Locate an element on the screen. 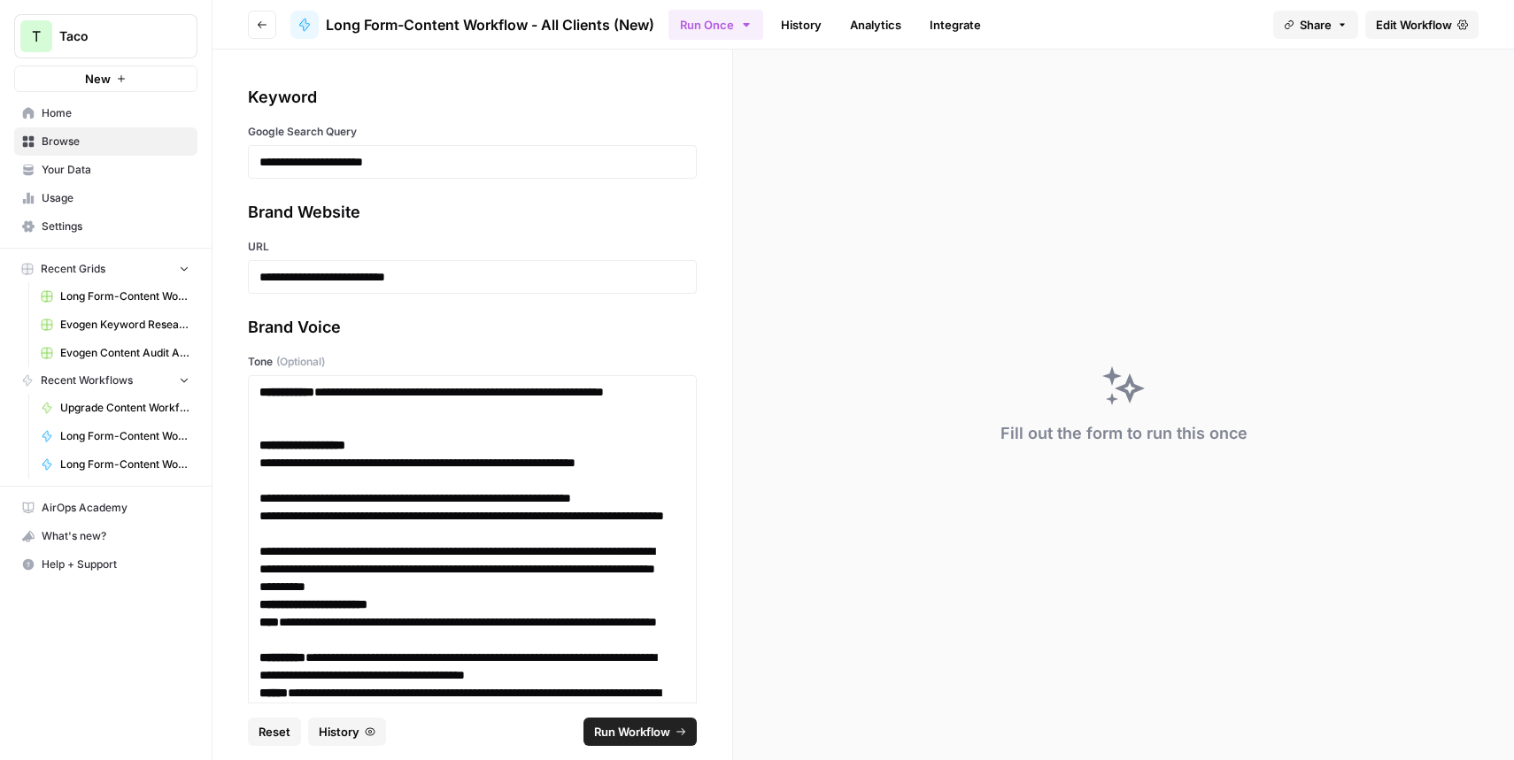 The image size is (1514, 760). span: Taco is located at coordinates (112, 36).